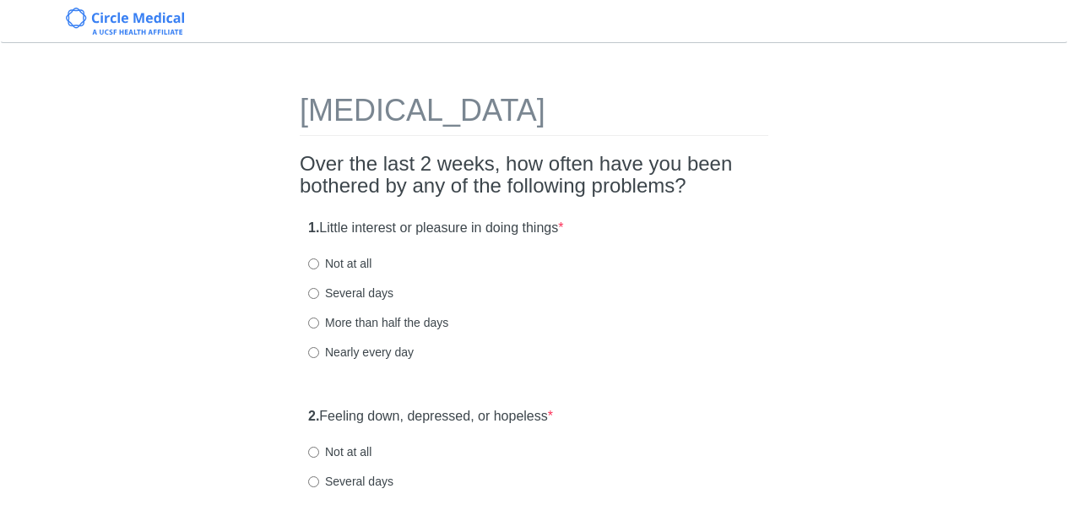 This screenshot has height=505, width=1068. Describe the element at coordinates (431, 416) in the screenshot. I see `label: Feeling down, depressed, or hopeless` at that location.